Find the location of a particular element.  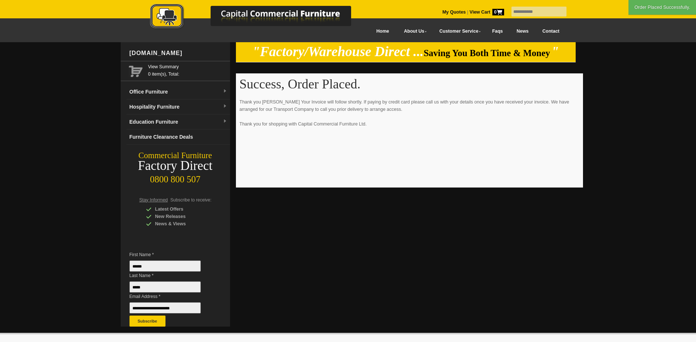

span: 0 item(s), Total: is located at coordinates (187, 70).